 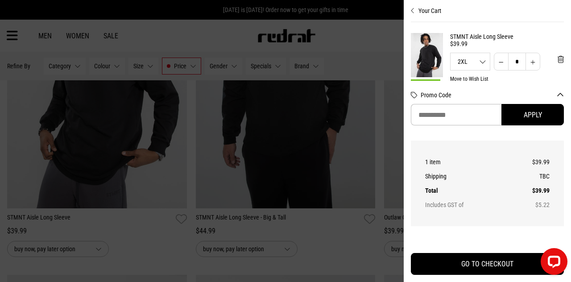 What do you see at coordinates (530, 176) in the screenshot?
I see `td: TBC` at bounding box center [530, 176].